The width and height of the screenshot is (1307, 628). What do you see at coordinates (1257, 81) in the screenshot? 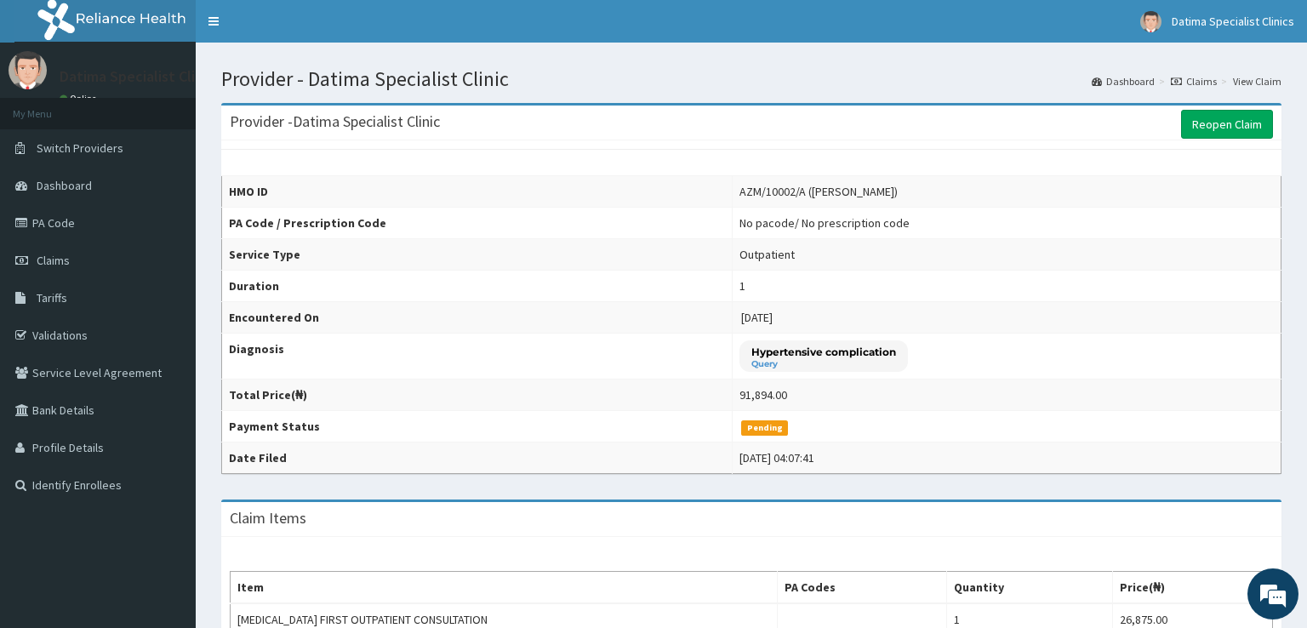
I see `a: View Claim` at bounding box center [1257, 81].